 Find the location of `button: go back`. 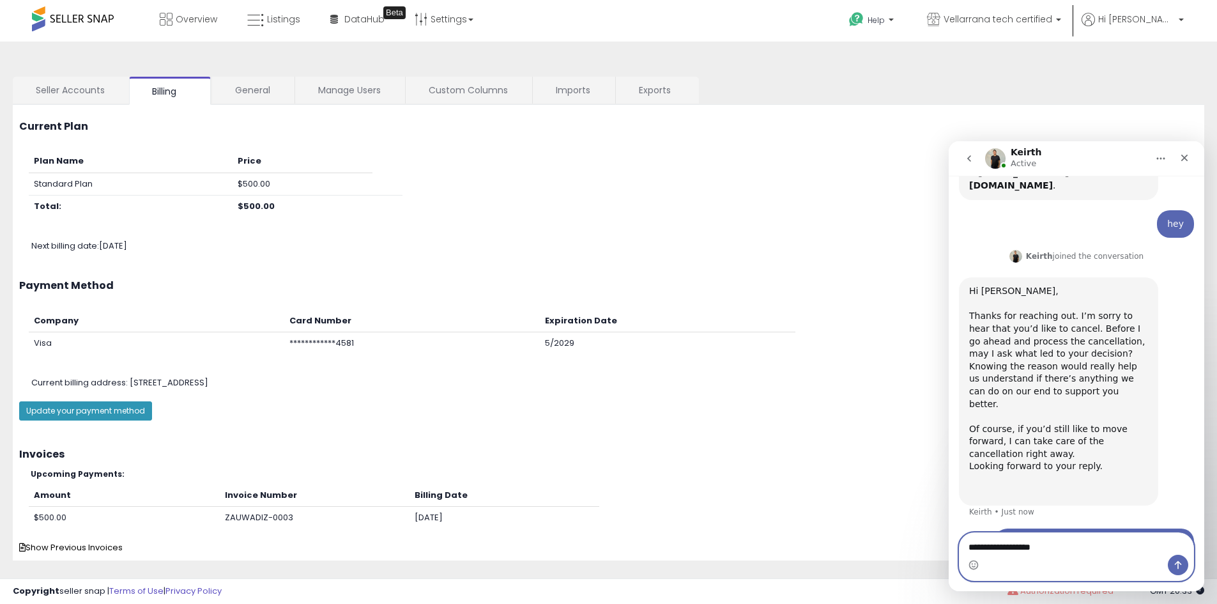

button: go back is located at coordinates (20, 17).